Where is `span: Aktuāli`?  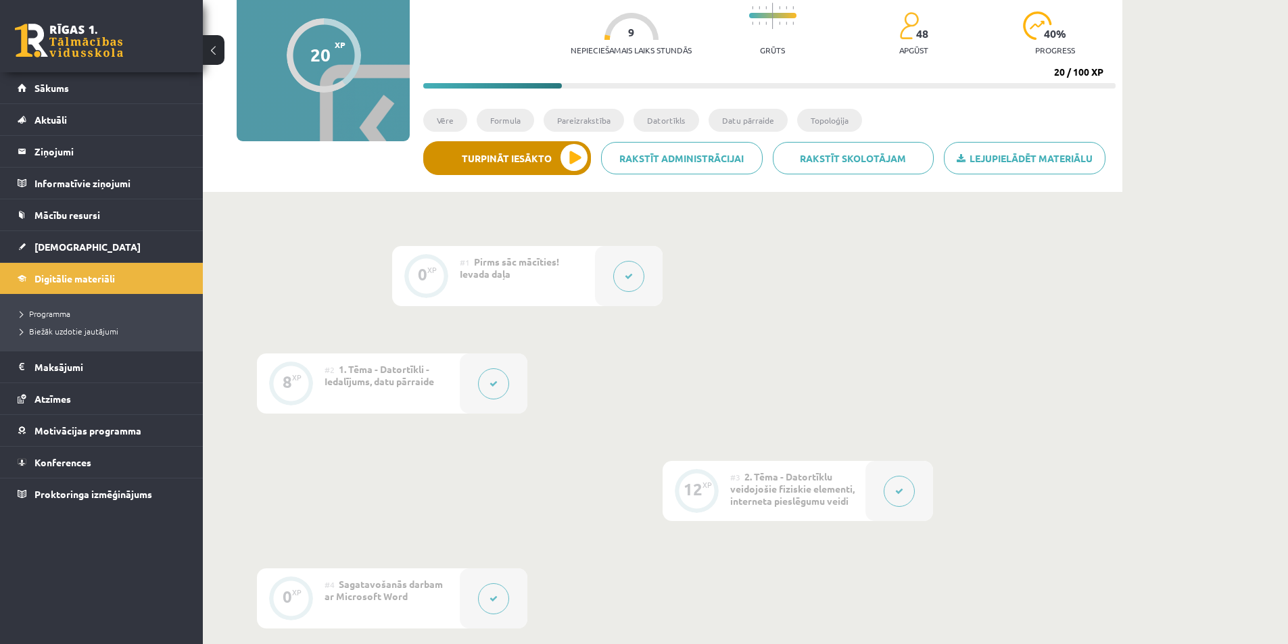 span: Aktuāli is located at coordinates (51, 120).